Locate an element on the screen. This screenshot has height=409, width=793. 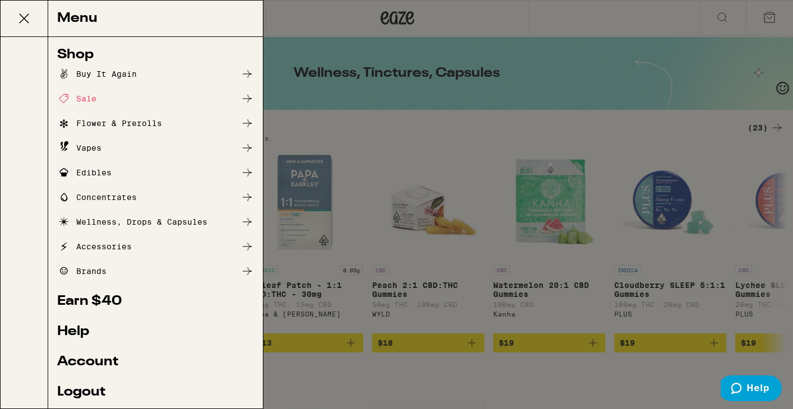
div: Menu is located at coordinates (155, 18).